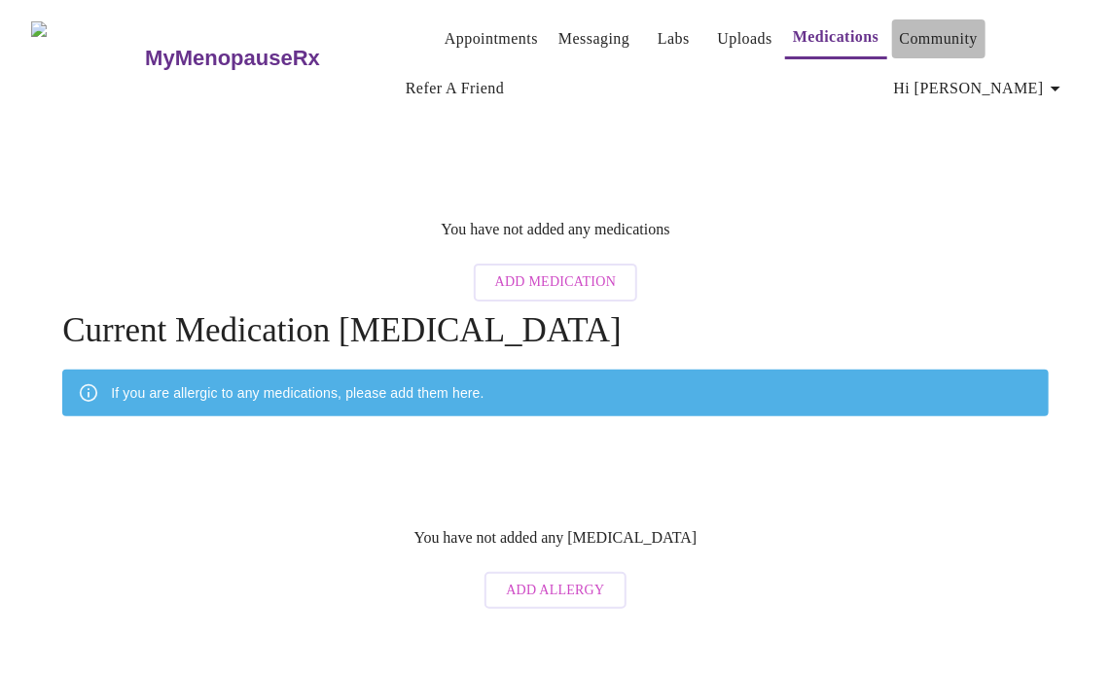  What do you see at coordinates (555, 282) in the screenshot?
I see `span: Add Medication` at bounding box center [555, 282].